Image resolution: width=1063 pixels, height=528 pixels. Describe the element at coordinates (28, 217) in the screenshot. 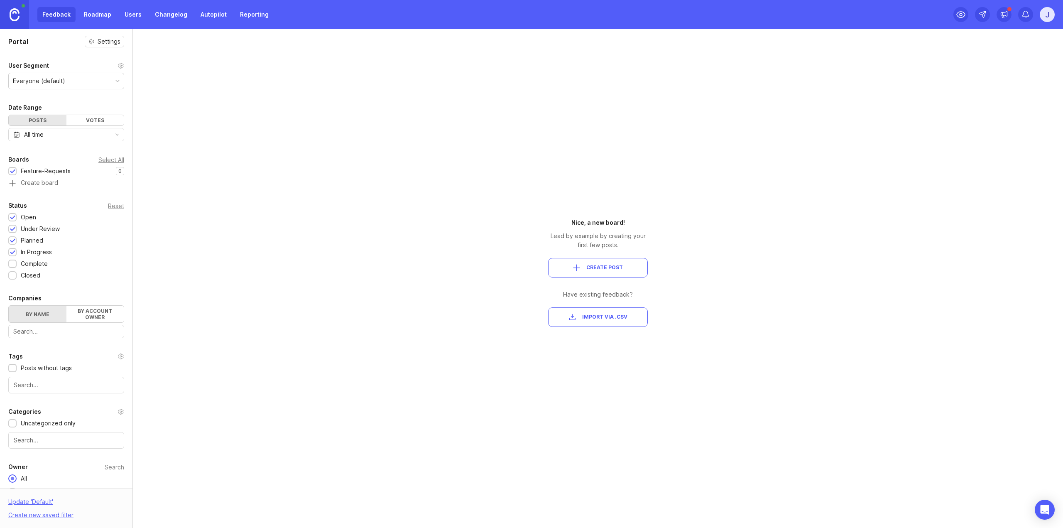

I see `div: Open` at that location.